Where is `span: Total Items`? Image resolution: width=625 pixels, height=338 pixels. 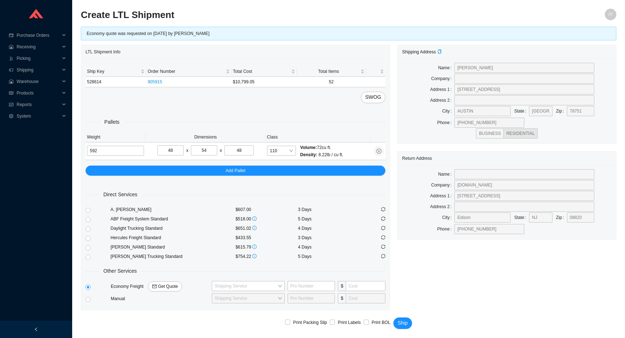 span: Total Items is located at coordinates (328, 71).